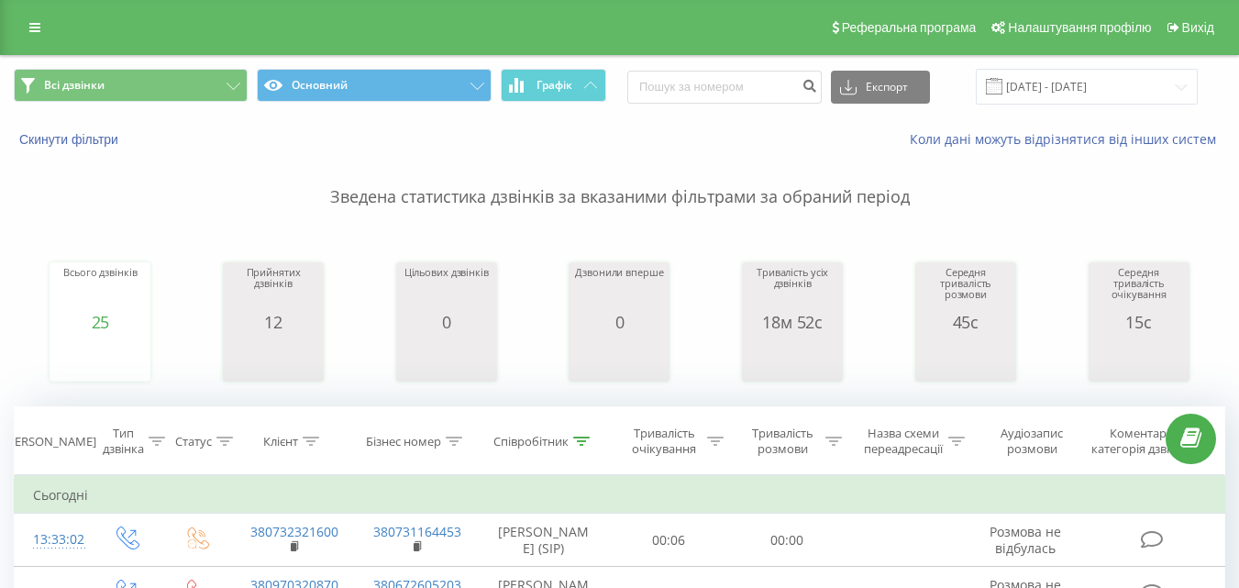 Image resolution: width=1239 pixels, height=588 pixels. Describe the element at coordinates (130, 85) in the screenshot. I see `button: Всі дзвінки` at that location.